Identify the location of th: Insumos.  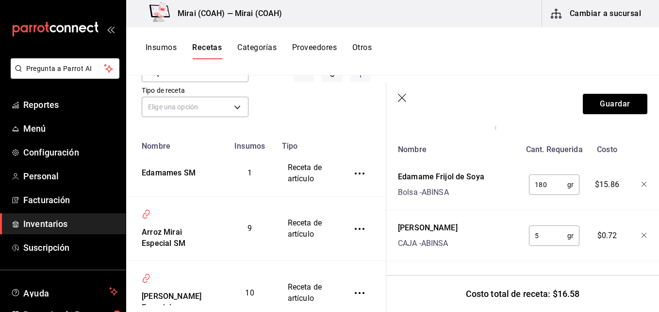
(250, 143).